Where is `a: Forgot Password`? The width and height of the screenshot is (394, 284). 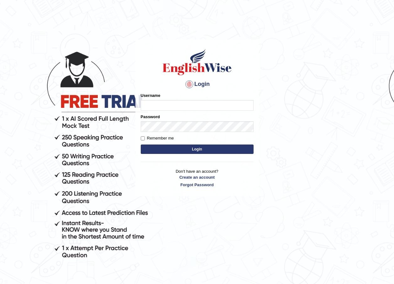
a: Forgot Password is located at coordinates (197, 185).